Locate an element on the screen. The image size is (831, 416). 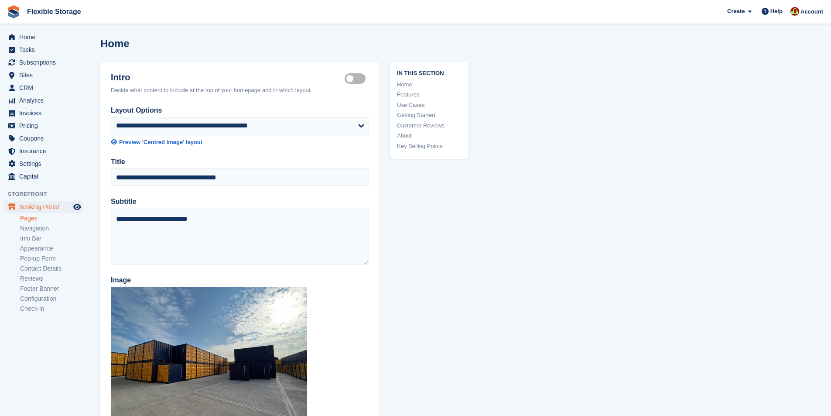
a: Pages is located at coordinates (51, 218).